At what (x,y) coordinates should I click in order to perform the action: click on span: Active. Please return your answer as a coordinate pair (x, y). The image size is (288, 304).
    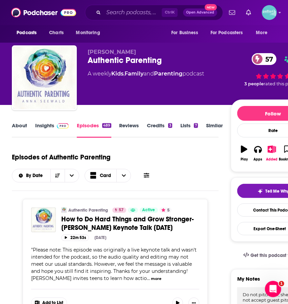
    Looking at the image, I should click on (149, 210).